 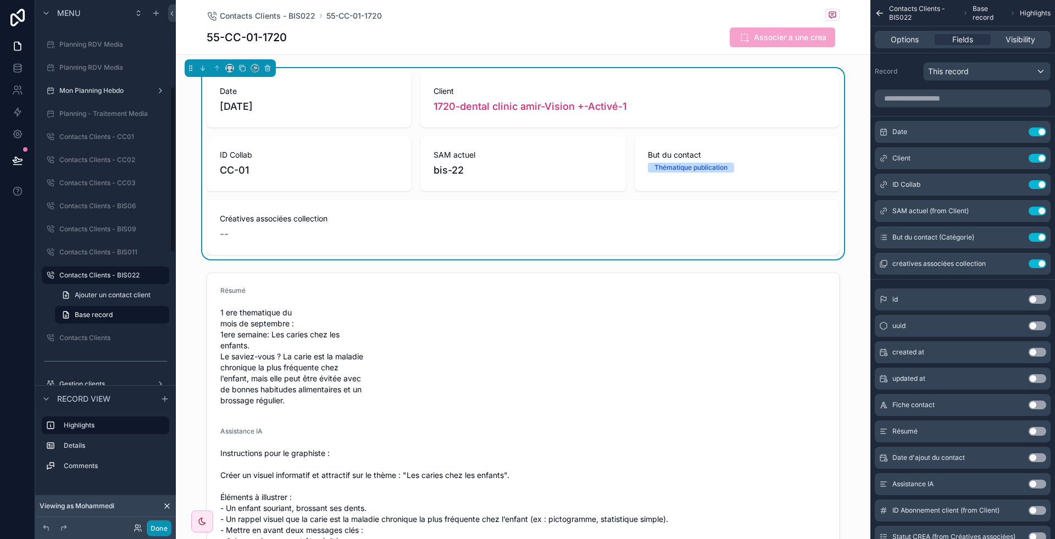 What do you see at coordinates (114, 446) in the screenshot?
I see `label: Details` at bounding box center [114, 446].